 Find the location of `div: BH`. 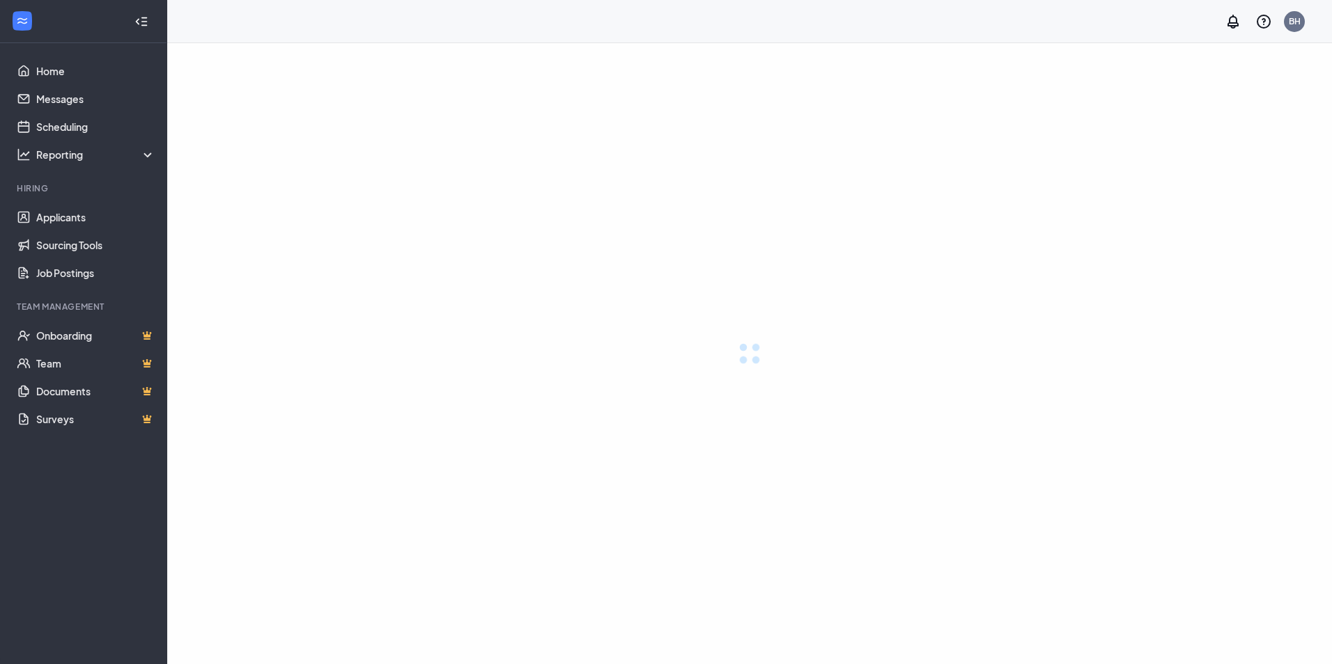

div: BH is located at coordinates (1294, 21).